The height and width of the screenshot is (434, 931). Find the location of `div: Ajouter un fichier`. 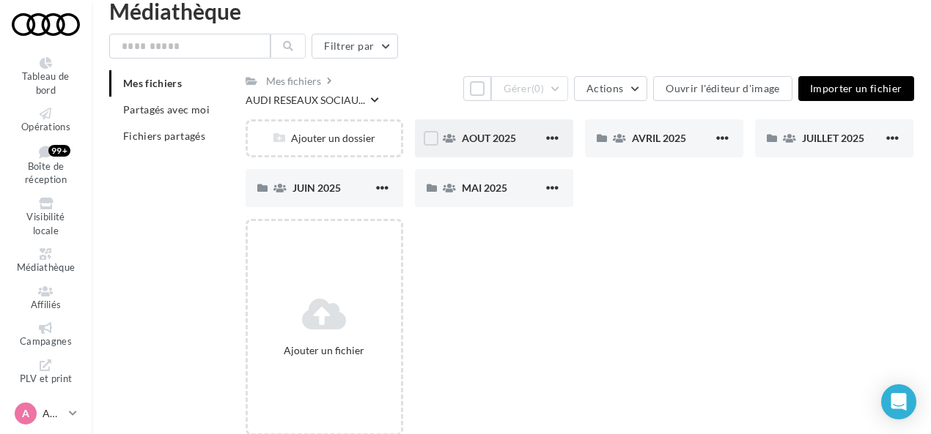

div: Ajouter un fichier is located at coordinates (325, 351).